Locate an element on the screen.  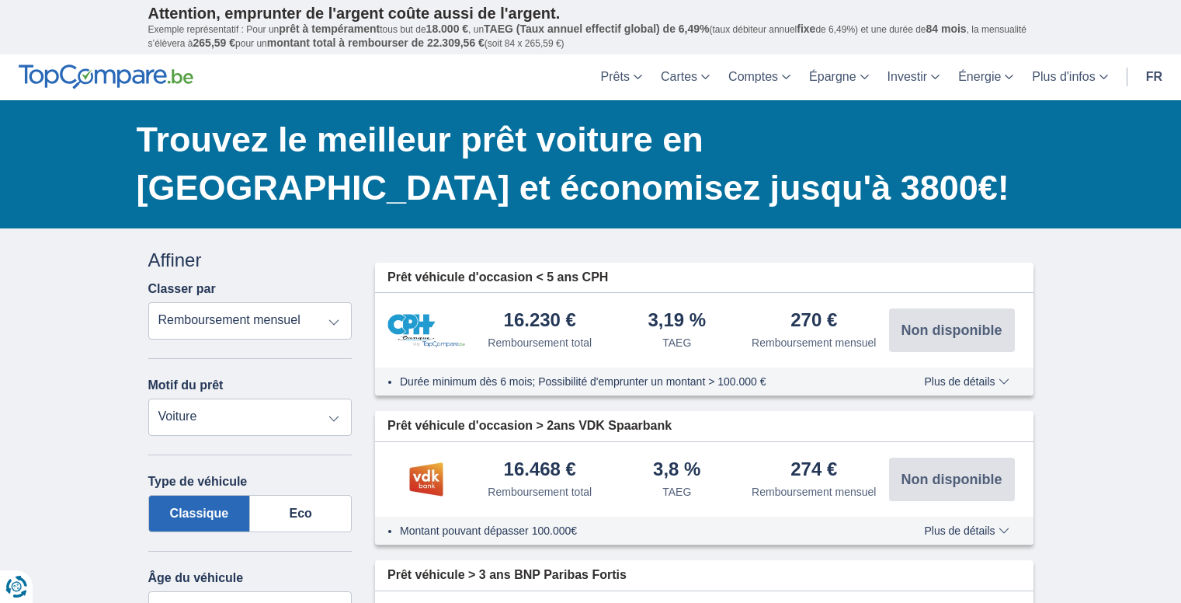
img: pret personnel VDK bank is located at coordinates (426, 479).